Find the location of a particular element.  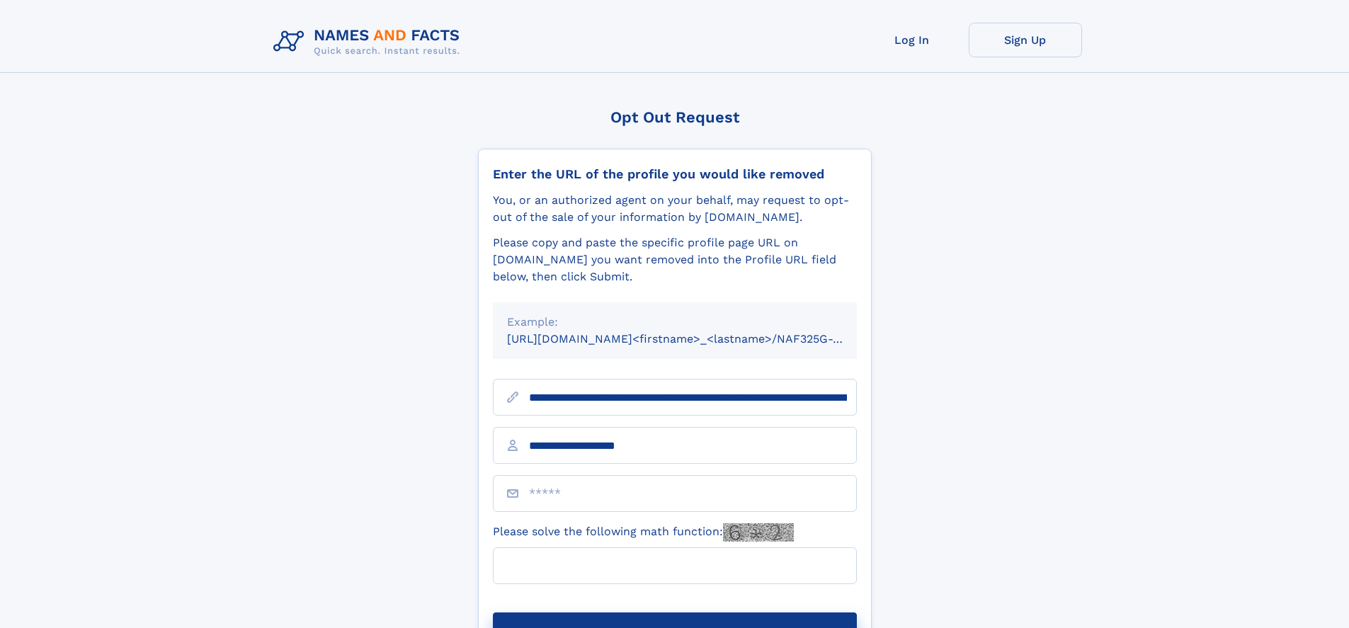

div: Opt Out Request is located at coordinates (675, 117).